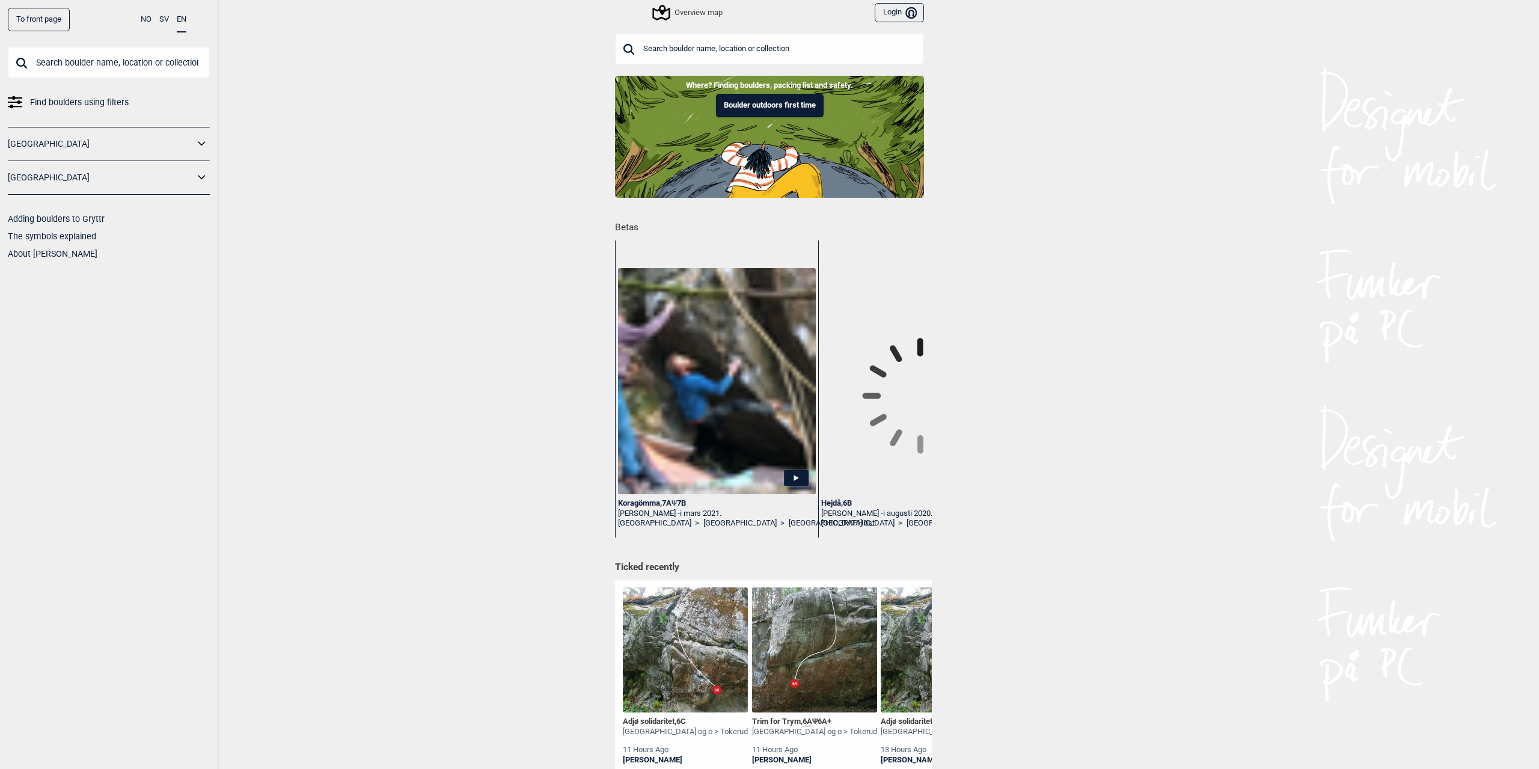  What do you see at coordinates (674, 503) in the screenshot?
I see `span: Ψ` at bounding box center [674, 503].